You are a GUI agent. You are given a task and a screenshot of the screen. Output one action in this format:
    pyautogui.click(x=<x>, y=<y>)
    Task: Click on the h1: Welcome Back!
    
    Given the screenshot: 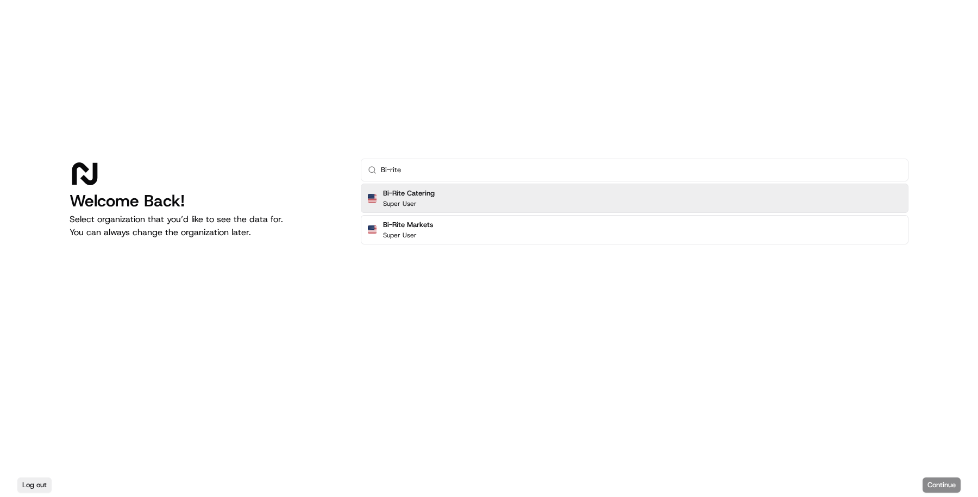 What is the action you would take?
    pyautogui.click(x=207, y=201)
    